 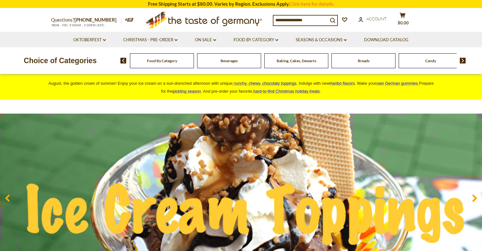 I want to click on span: MON - FRI, 9:00AM - 5:00PM (EST), so click(x=78, y=25).